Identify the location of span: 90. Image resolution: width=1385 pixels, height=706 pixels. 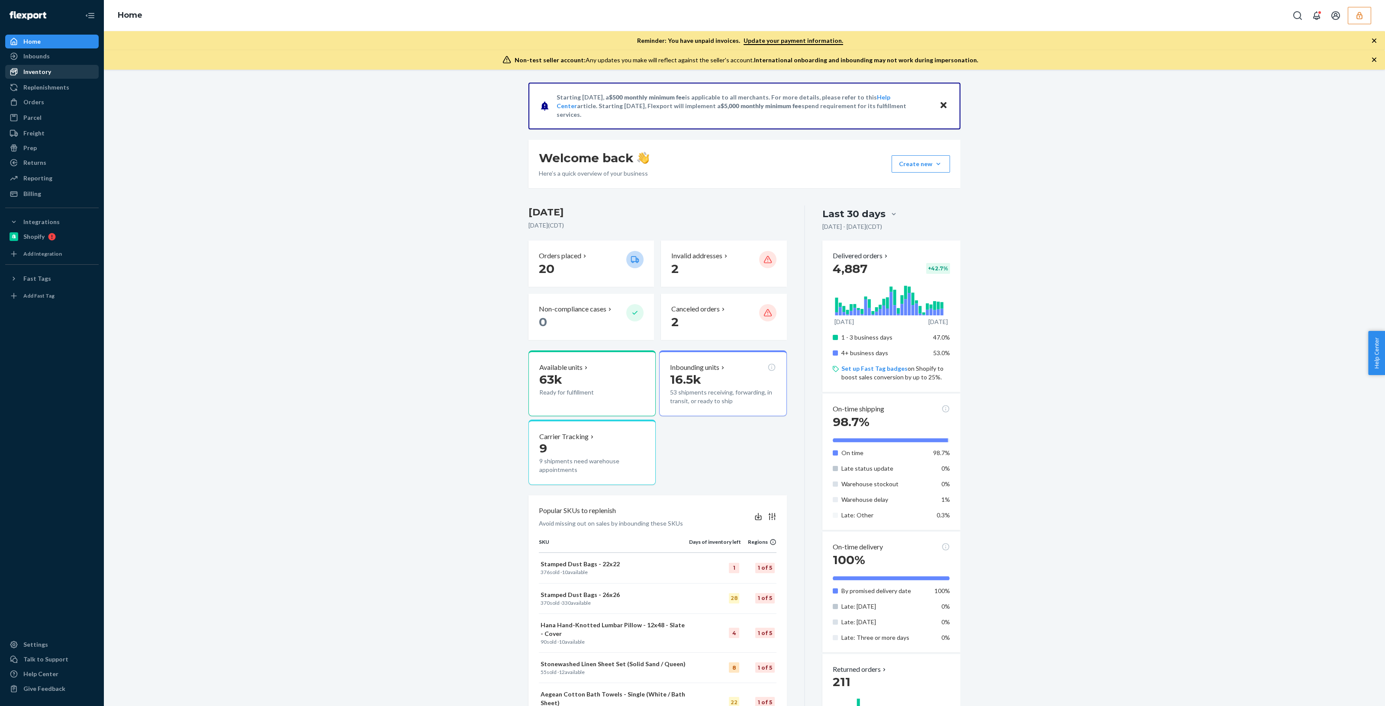
(543, 642).